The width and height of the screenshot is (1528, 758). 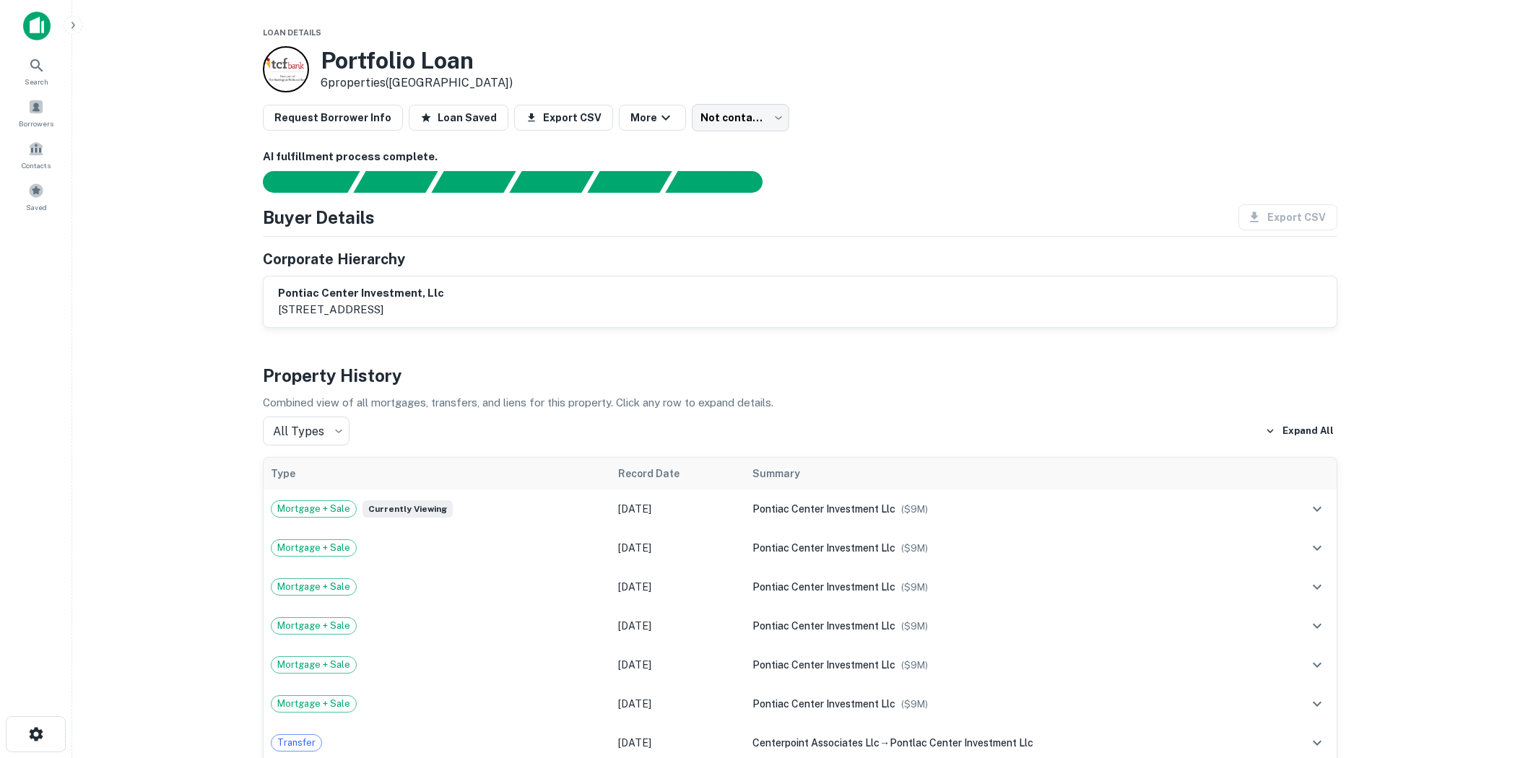 I want to click on div: Contacts, so click(x=36, y=155).